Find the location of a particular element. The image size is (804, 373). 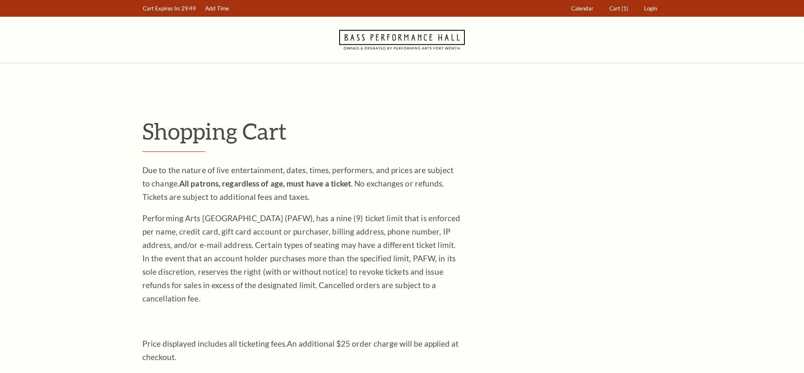

span: Login is located at coordinates (650, 8).